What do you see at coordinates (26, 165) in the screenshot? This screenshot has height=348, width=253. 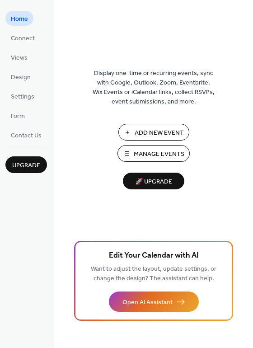 I see `span: Upgrade` at bounding box center [26, 165].